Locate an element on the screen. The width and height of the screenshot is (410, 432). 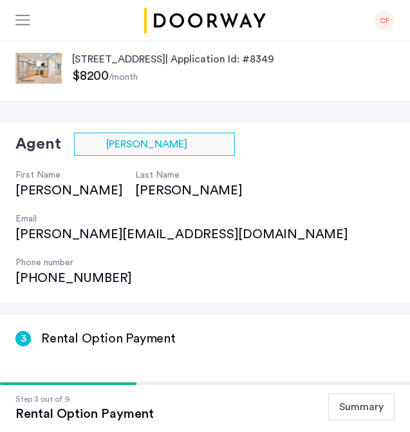
button: Summary is located at coordinates (361, 407).